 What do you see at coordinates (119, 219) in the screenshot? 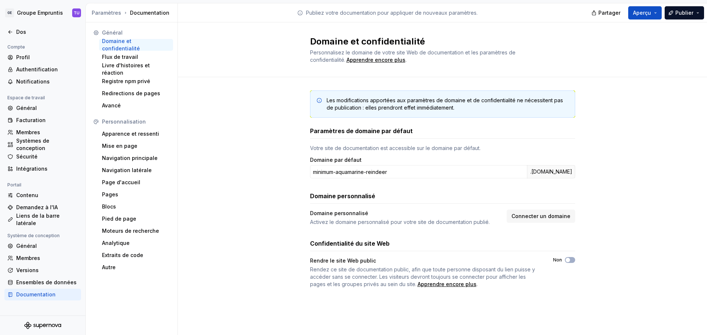
I see `font: Pied de page` at bounding box center [119, 219].